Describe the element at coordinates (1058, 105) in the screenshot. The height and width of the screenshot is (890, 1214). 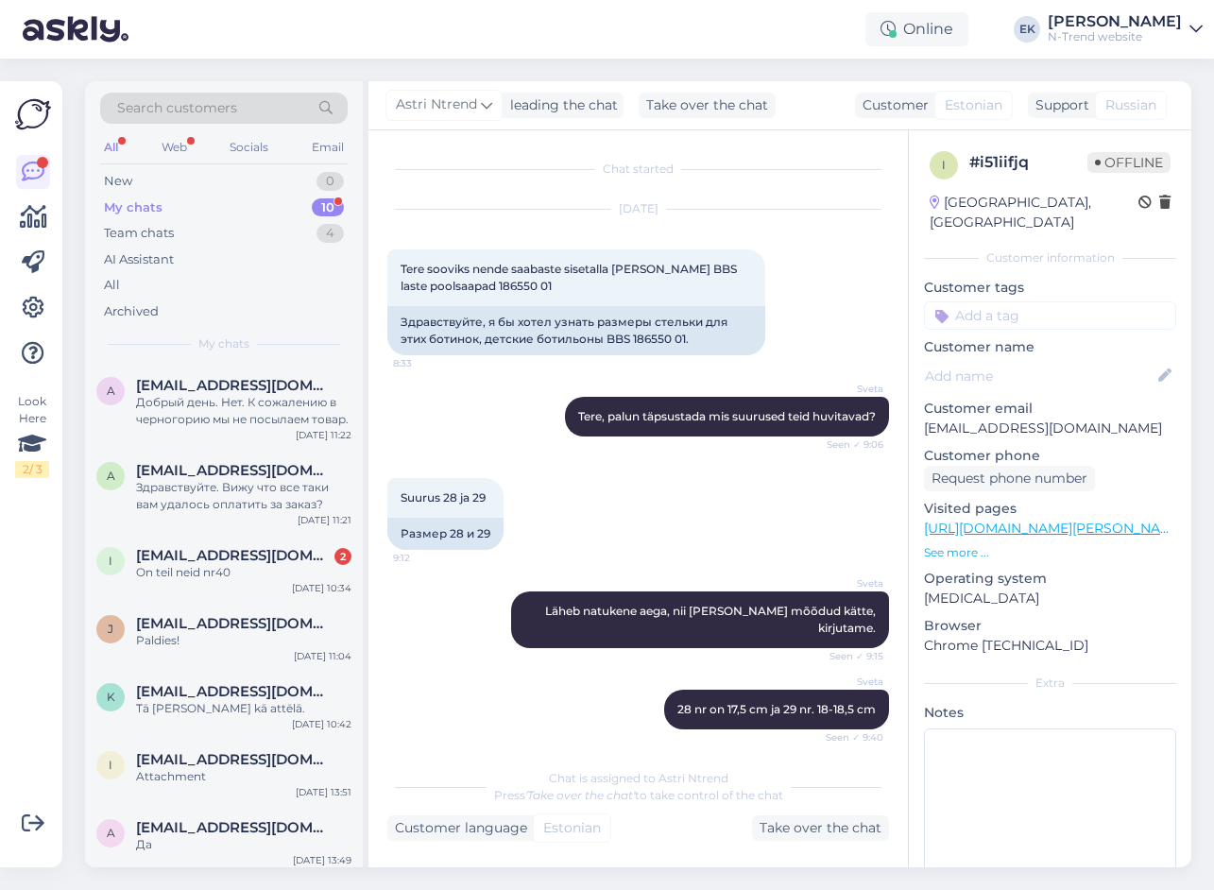
I see `div: Support` at that location.